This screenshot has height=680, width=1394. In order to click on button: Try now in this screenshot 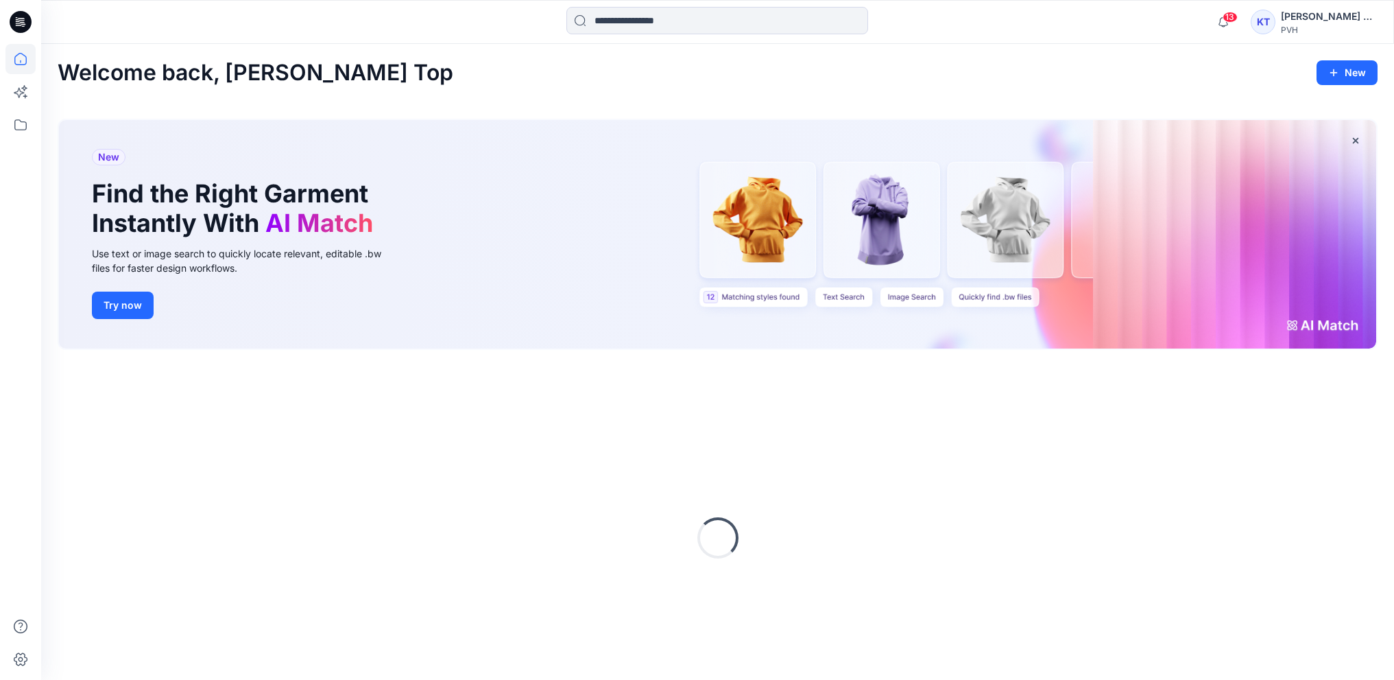, I will do `click(123, 305)`.